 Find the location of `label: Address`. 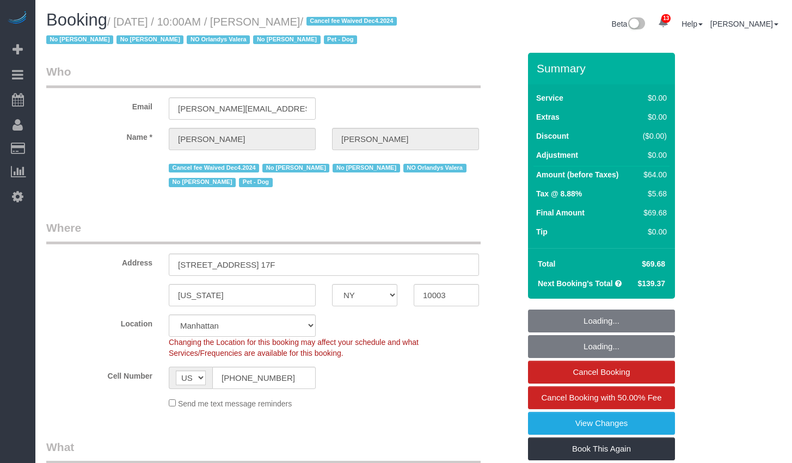

label: Address is located at coordinates (99, 261).